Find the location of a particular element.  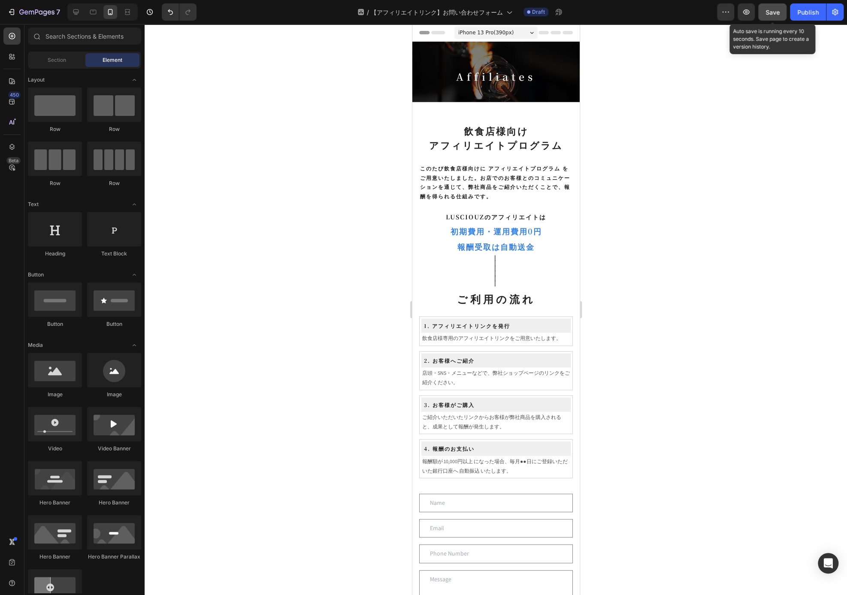

p: 飲食店様向け アフィリエイトプログラム is located at coordinates (84, 114).